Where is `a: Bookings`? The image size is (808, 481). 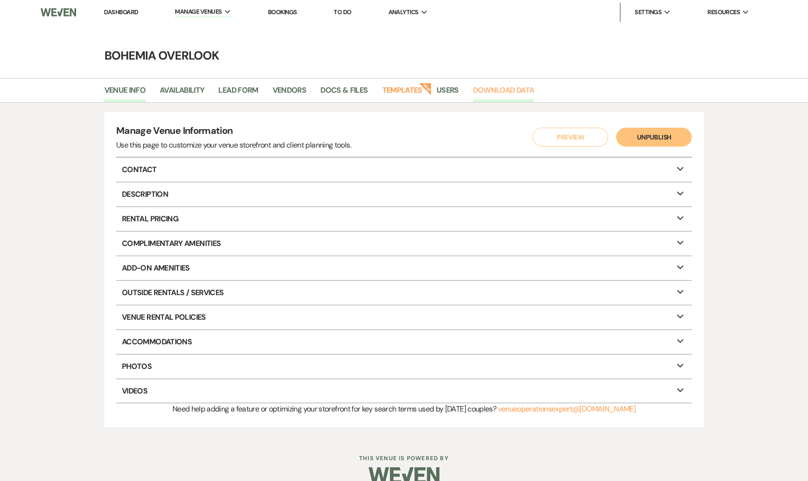
a: Bookings is located at coordinates (283, 12).